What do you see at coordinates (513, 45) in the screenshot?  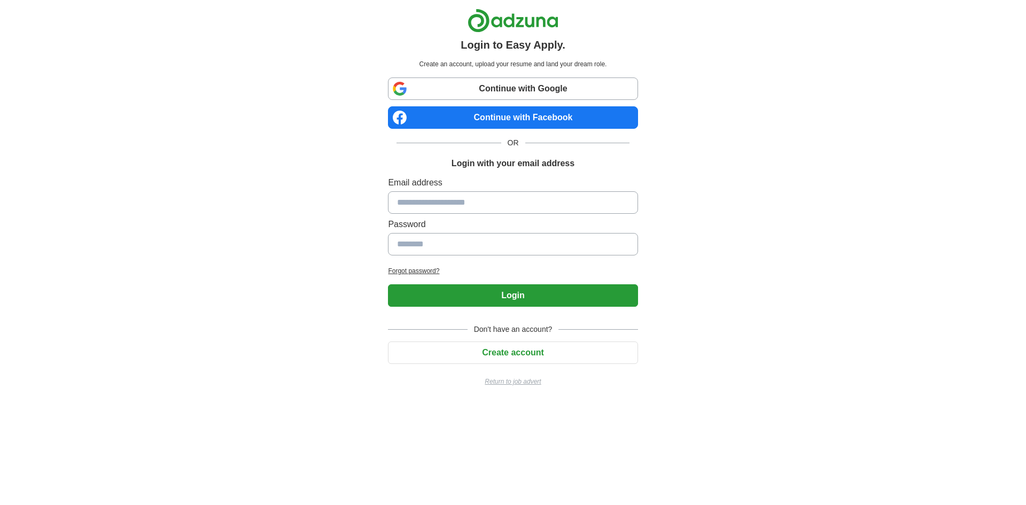 I see `h1: Login to Easy Apply.` at bounding box center [513, 45].